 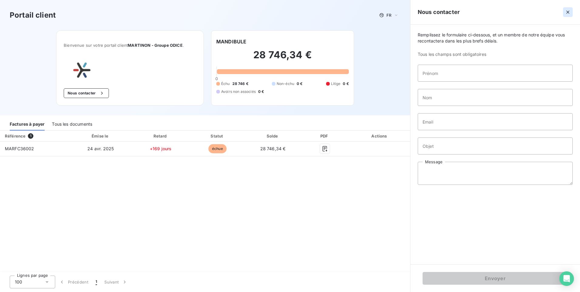 I want to click on span: 0, so click(x=217, y=79).